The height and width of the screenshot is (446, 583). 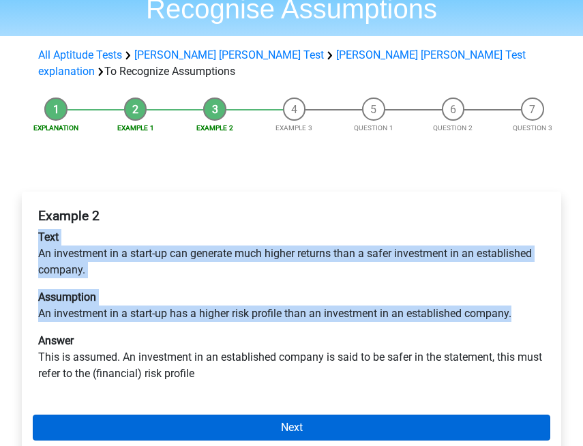 What do you see at coordinates (48, 237) in the screenshot?
I see `b: Text` at bounding box center [48, 237].